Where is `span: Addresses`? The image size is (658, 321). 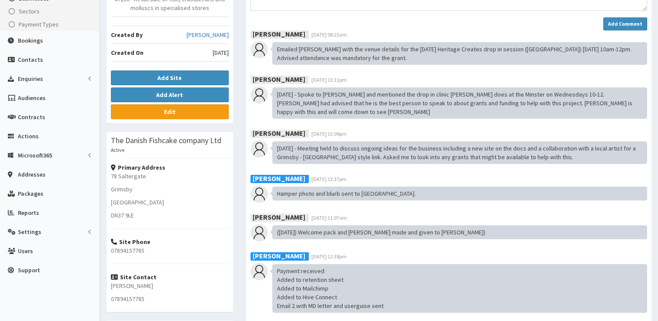
span: Addresses is located at coordinates (32, 175).